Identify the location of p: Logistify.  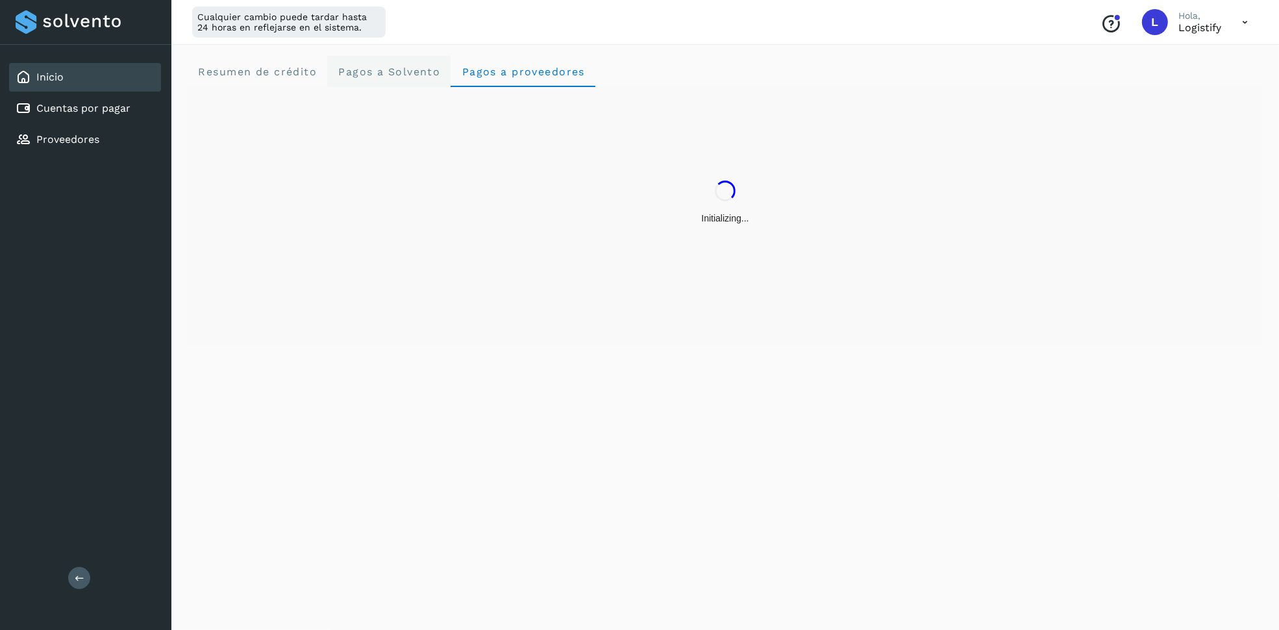
(1200, 27).